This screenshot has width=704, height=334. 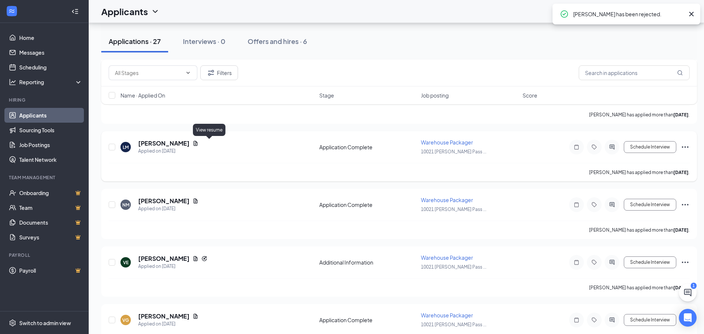 I want to click on a: SurveysCrown, so click(x=51, y=237).